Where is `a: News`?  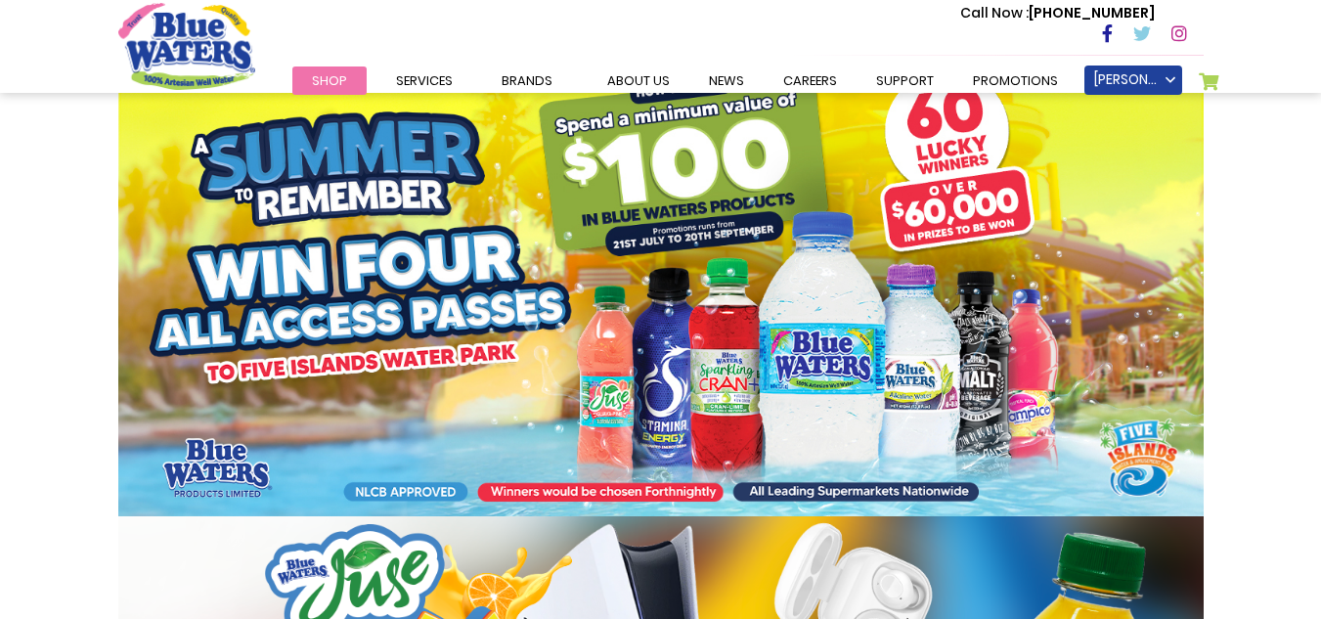 a: News is located at coordinates (726, 80).